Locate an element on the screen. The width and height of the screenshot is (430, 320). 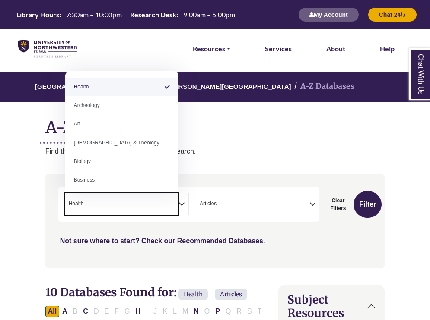
img: library_home is located at coordinates (48, 49).